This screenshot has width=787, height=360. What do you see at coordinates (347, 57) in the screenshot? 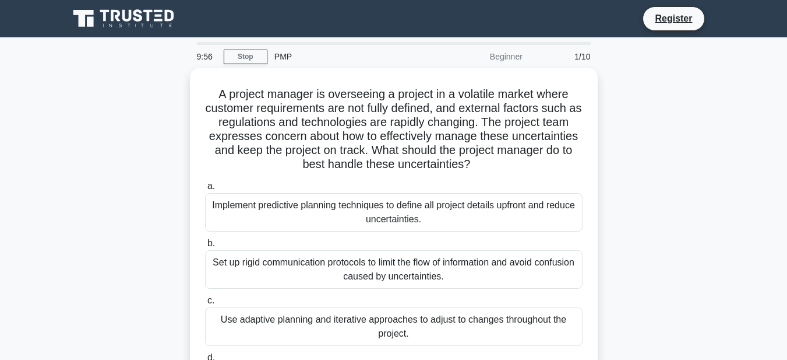
I see `div: PMP` at bounding box center [347, 57].